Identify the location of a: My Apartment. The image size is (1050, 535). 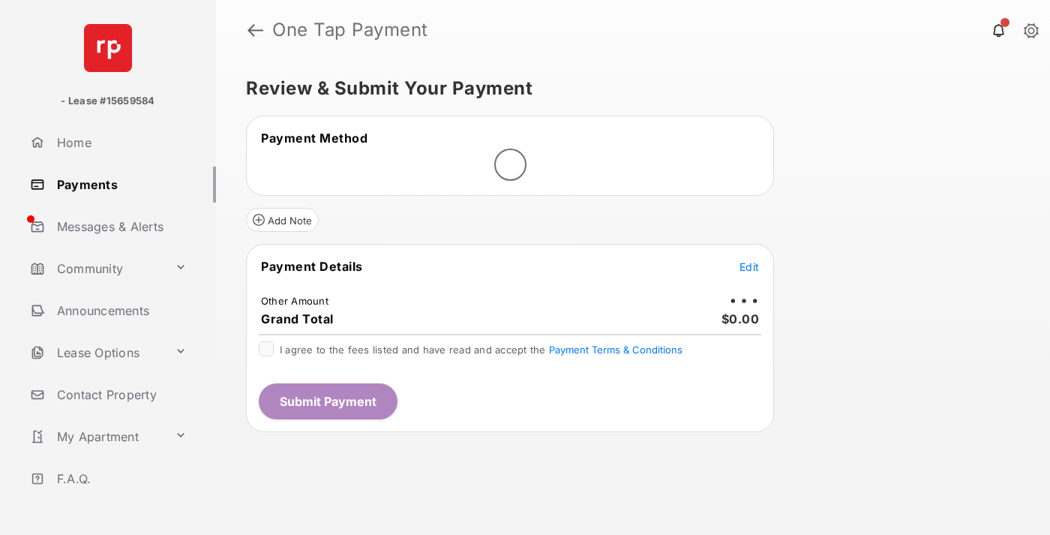
(96, 437).